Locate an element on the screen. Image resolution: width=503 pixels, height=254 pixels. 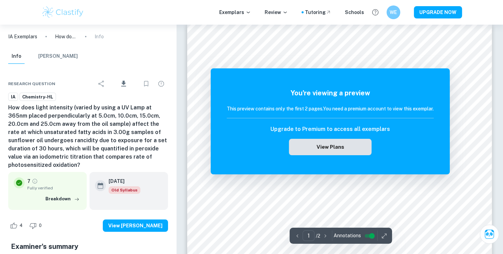
button: View Plans is located at coordinates (330, 147).